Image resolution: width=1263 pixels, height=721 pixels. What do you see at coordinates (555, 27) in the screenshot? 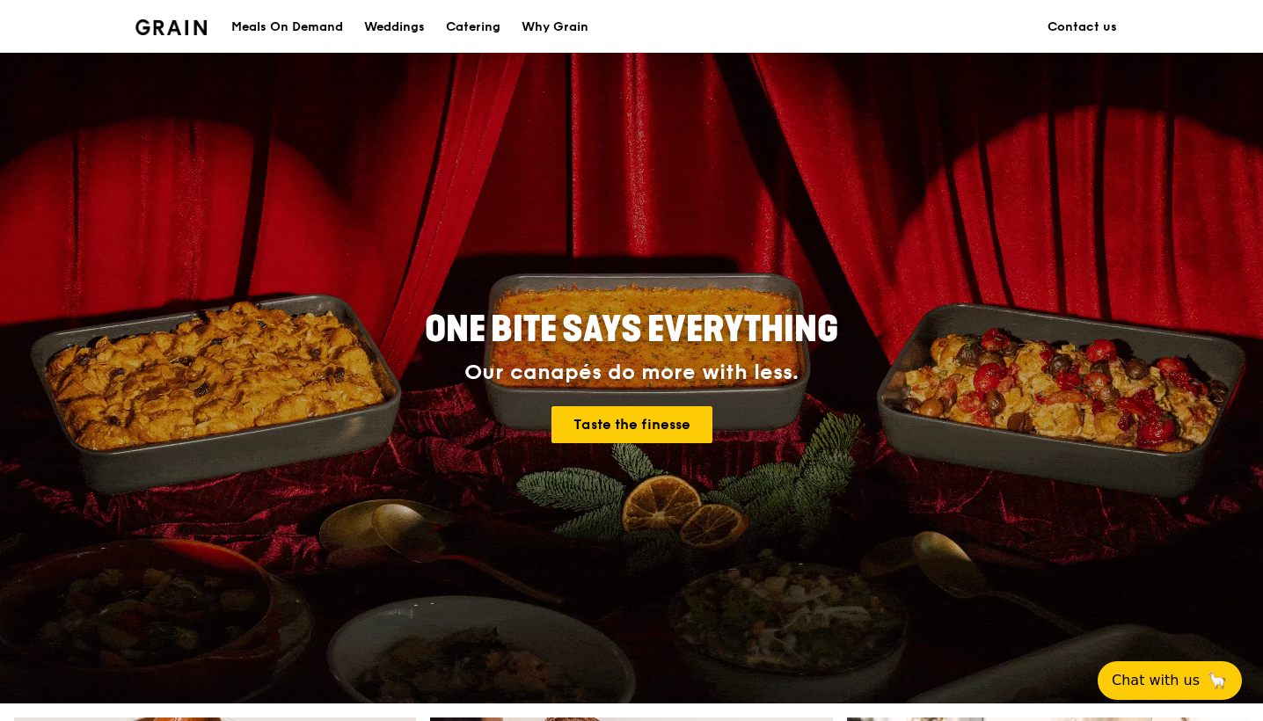
I see `div: Why Grain` at bounding box center [555, 27].